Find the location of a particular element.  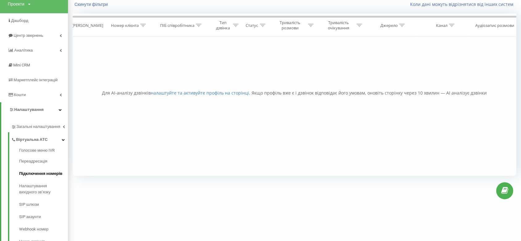

div: Аудіозапис розмови is located at coordinates (495, 25).